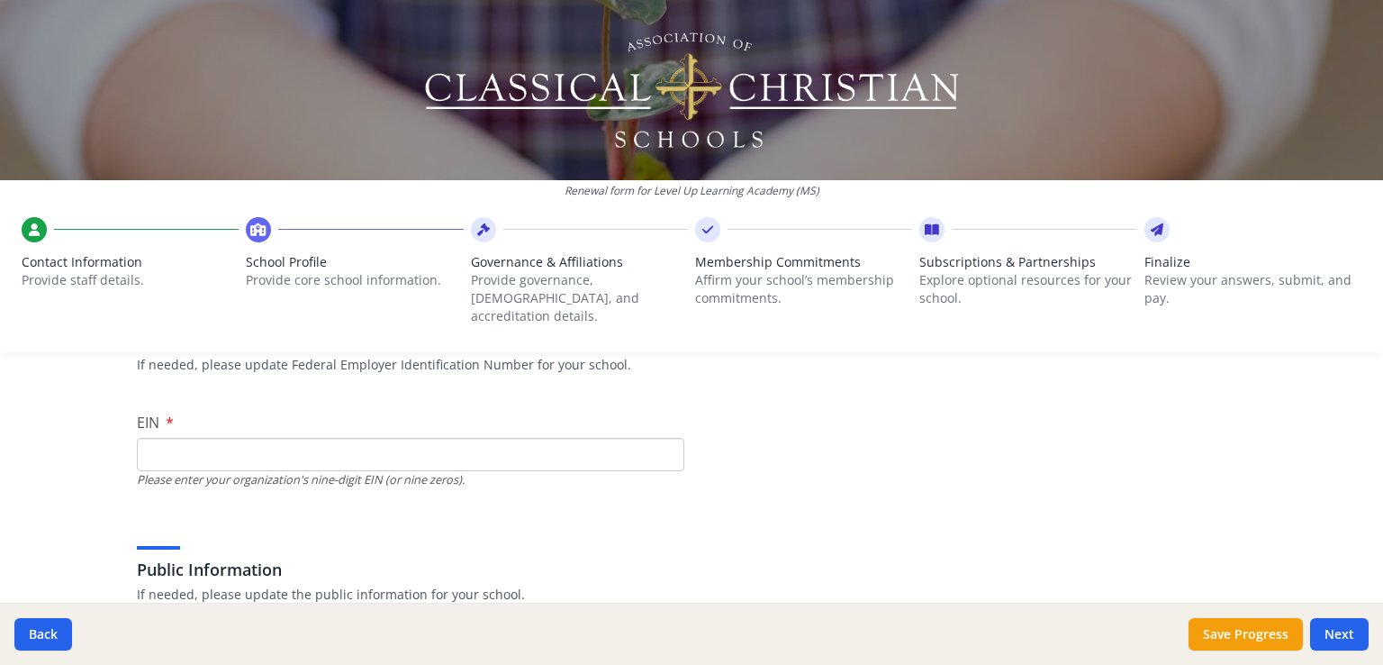 The image size is (1383, 665). What do you see at coordinates (1252, 262) in the screenshot?
I see `span: Finalize` at bounding box center [1252, 262].